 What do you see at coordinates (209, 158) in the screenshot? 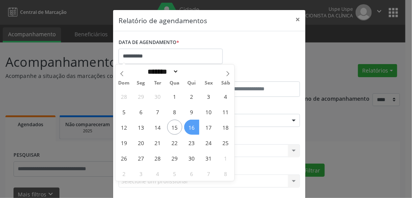
I see `span: Outubro 31, 2025` at bounding box center [209, 158].